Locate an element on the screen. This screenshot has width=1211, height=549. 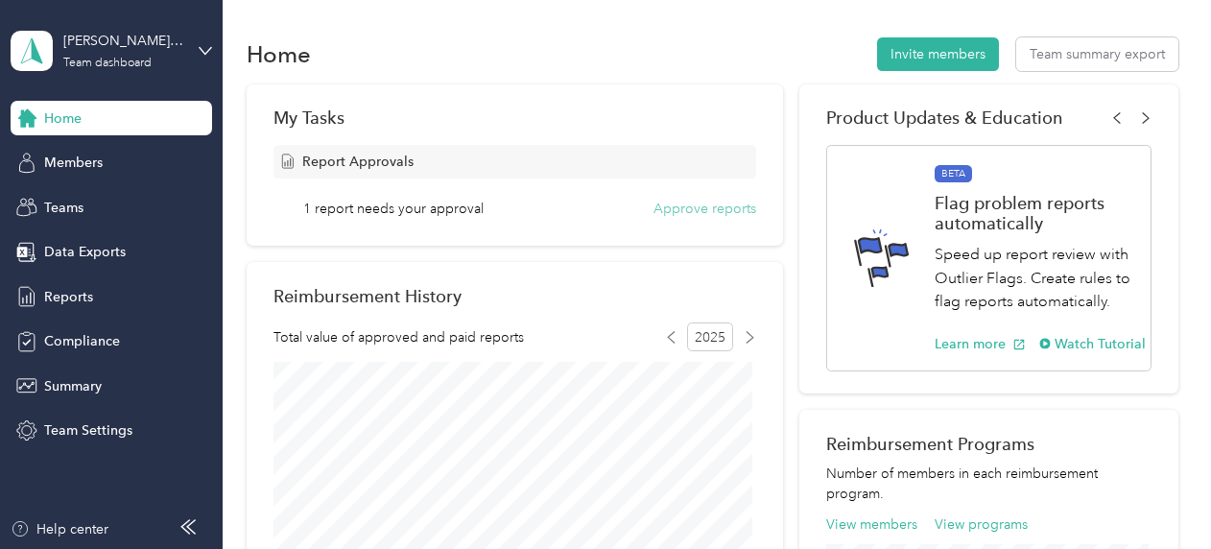
h2: Reimbursement Programs is located at coordinates (989, 444).